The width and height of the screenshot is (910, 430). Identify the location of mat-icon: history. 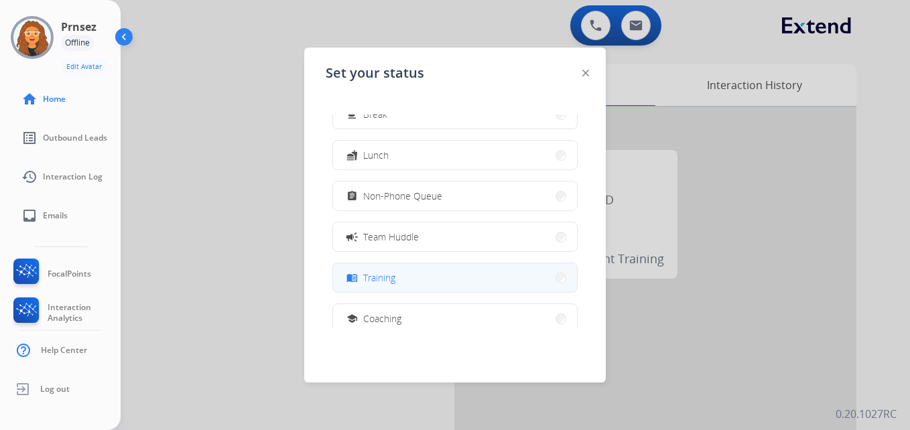
(29, 177).